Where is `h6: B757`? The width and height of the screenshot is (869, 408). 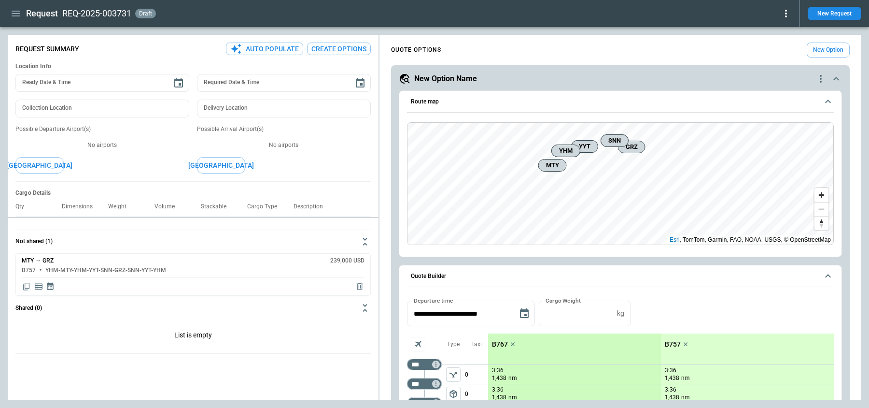
h6: B757 is located at coordinates (28, 270).